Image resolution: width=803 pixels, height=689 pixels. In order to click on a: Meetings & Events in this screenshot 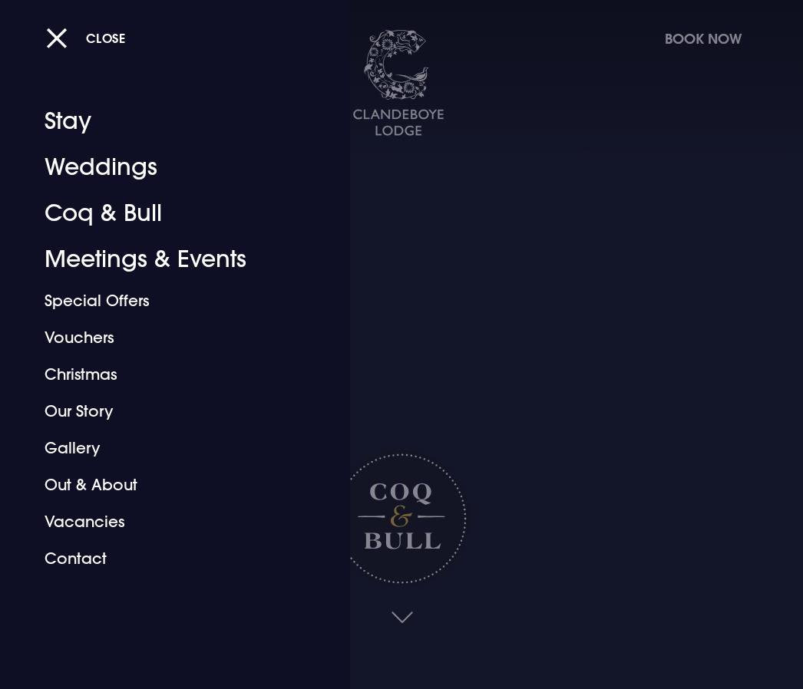, I will do `click(164, 259)`.